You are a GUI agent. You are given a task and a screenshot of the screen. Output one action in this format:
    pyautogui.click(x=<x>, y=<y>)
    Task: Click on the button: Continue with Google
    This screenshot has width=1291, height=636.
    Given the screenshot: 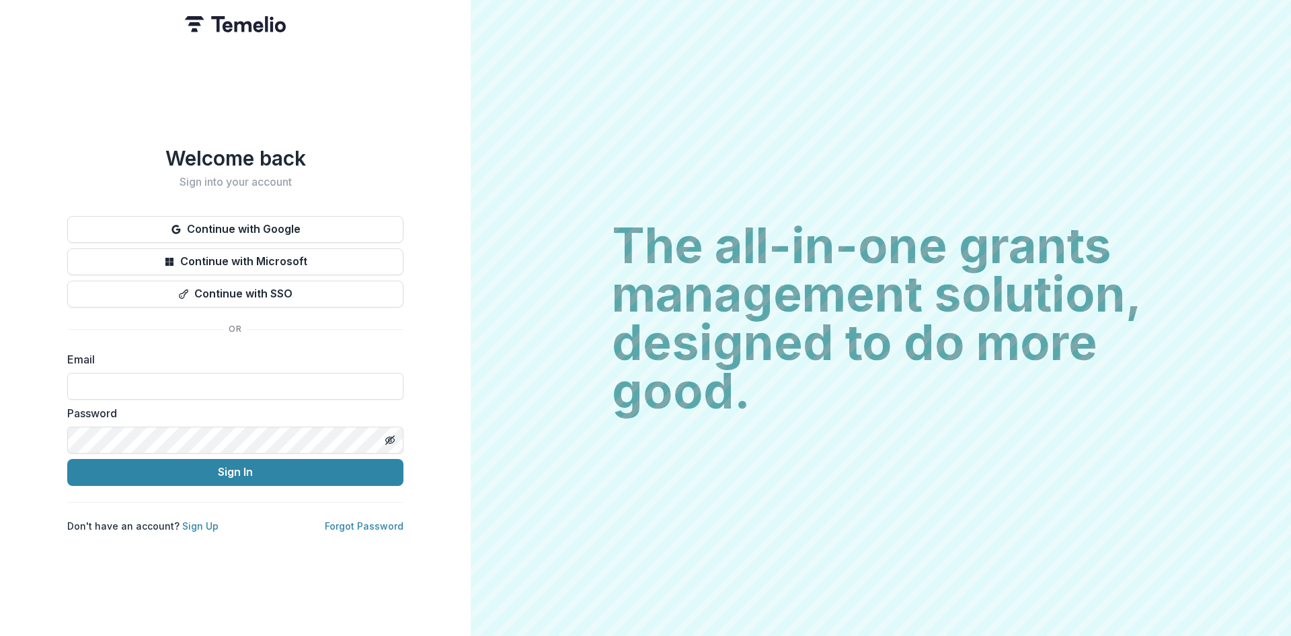 What is the action you would take?
    pyautogui.click(x=235, y=229)
    